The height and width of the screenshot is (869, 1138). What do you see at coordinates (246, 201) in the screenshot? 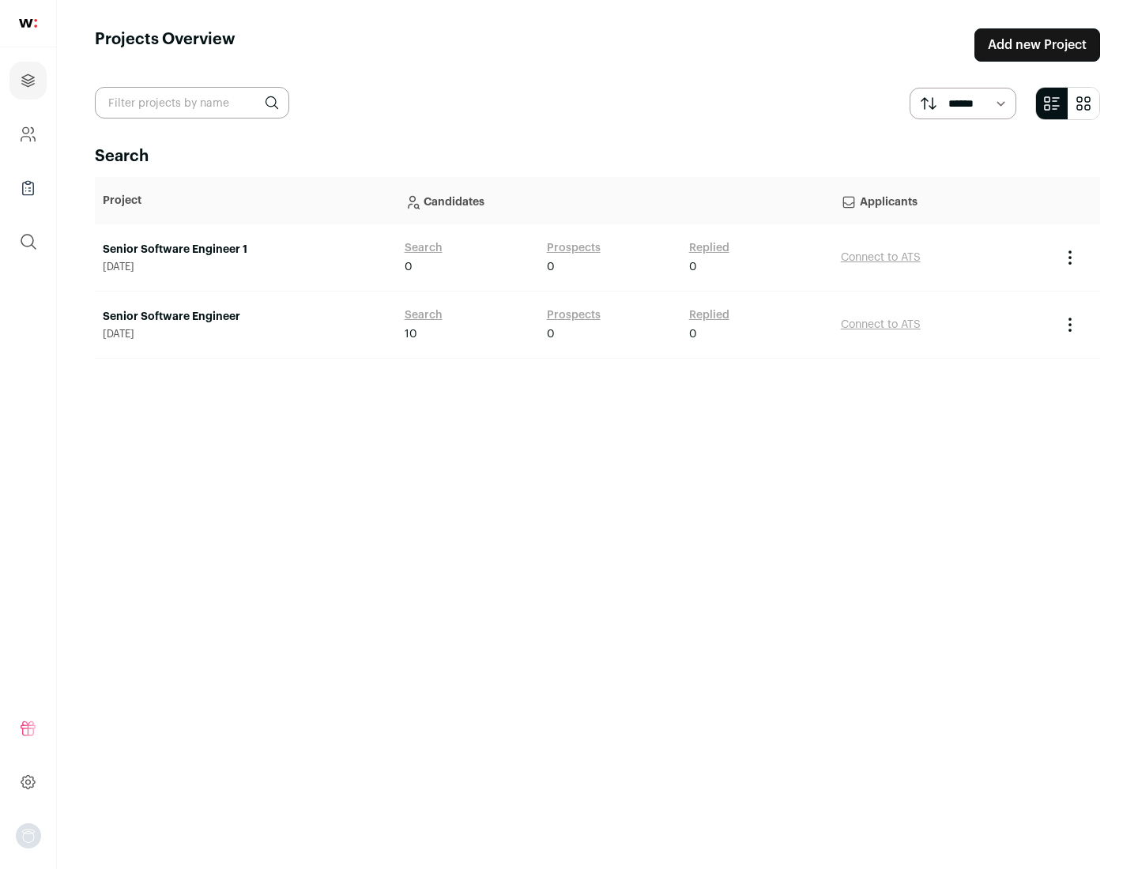
I see `p: Project` at bounding box center [246, 201].